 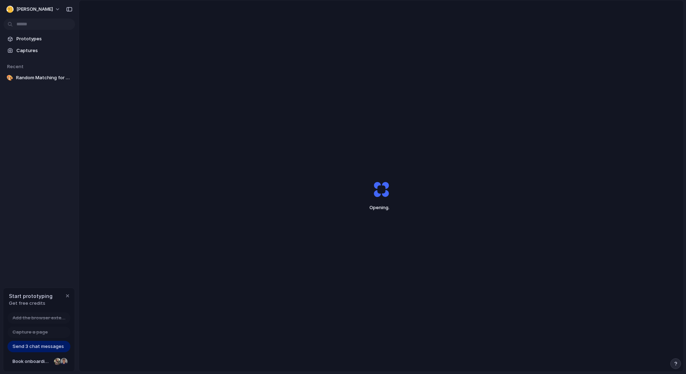 What do you see at coordinates (31, 296) in the screenshot?
I see `span: Start prototyping` at bounding box center [31, 296].